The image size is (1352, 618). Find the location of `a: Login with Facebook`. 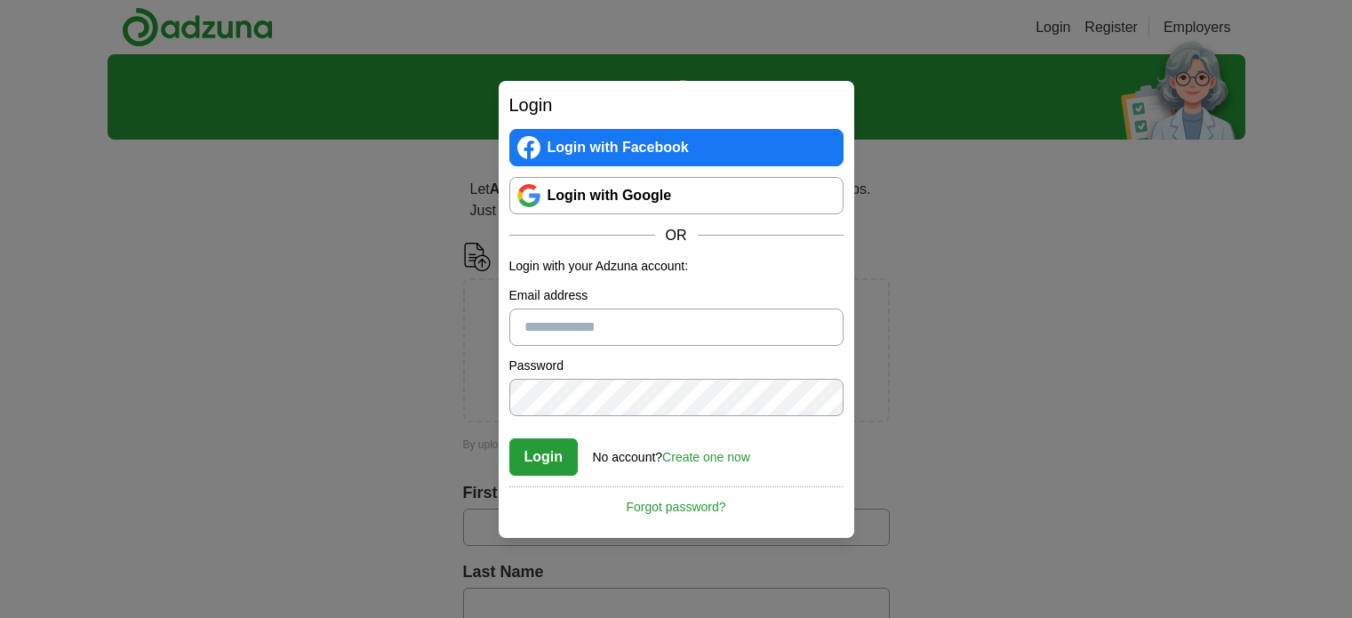

a: Login with Facebook is located at coordinates (676, 148).